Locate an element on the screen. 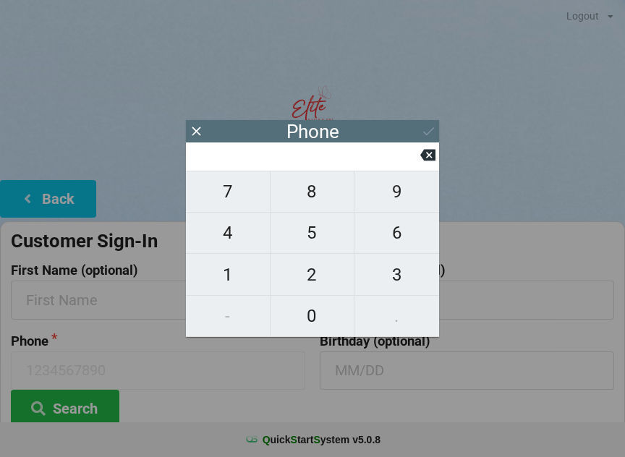 Image resolution: width=625 pixels, height=457 pixels. span: 3 is located at coordinates (396, 275).